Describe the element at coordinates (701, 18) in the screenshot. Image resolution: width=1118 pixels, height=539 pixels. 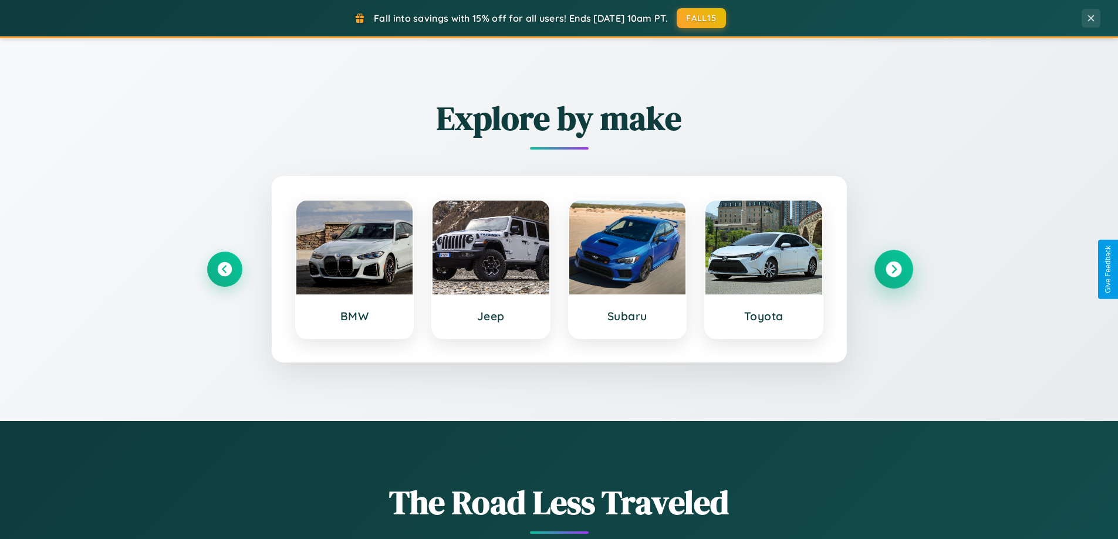
I see `button: FALL15` at that location.